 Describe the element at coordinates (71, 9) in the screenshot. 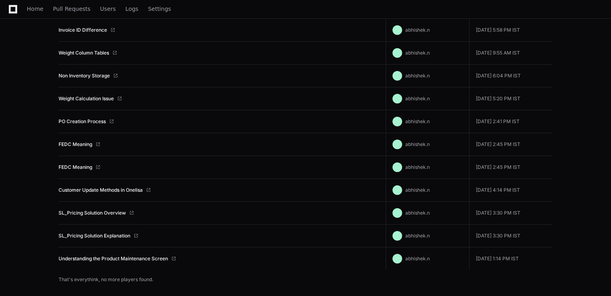

I see `span: Pull Requests` at that location.